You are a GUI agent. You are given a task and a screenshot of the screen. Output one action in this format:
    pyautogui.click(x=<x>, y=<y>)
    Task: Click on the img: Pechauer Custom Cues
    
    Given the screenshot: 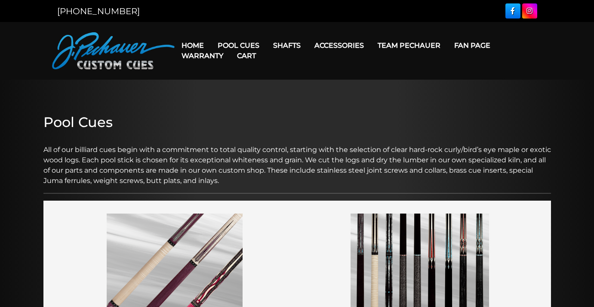 What is the action you would take?
    pyautogui.click(x=113, y=51)
    